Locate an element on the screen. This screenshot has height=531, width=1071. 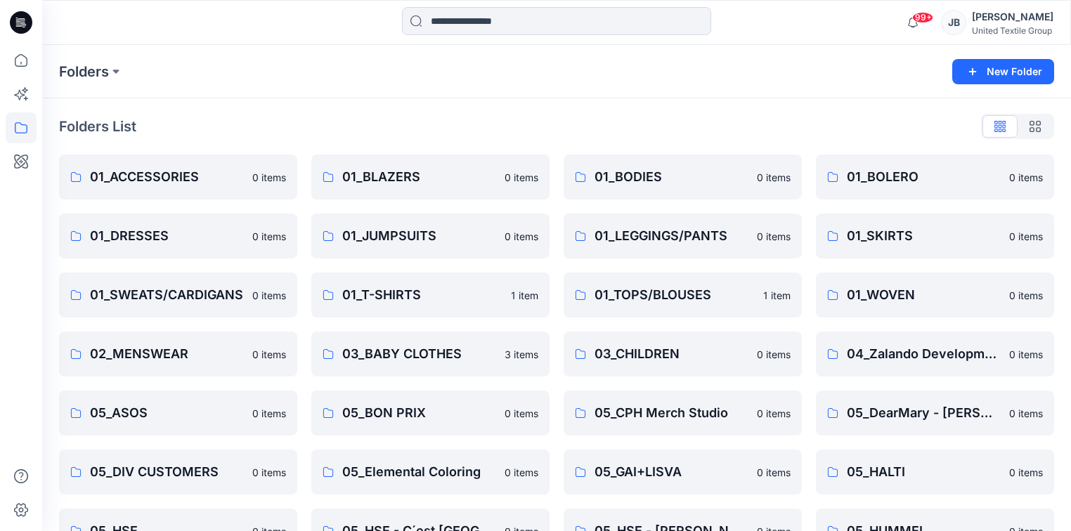
p: 01_BODIES is located at coordinates (671, 177).